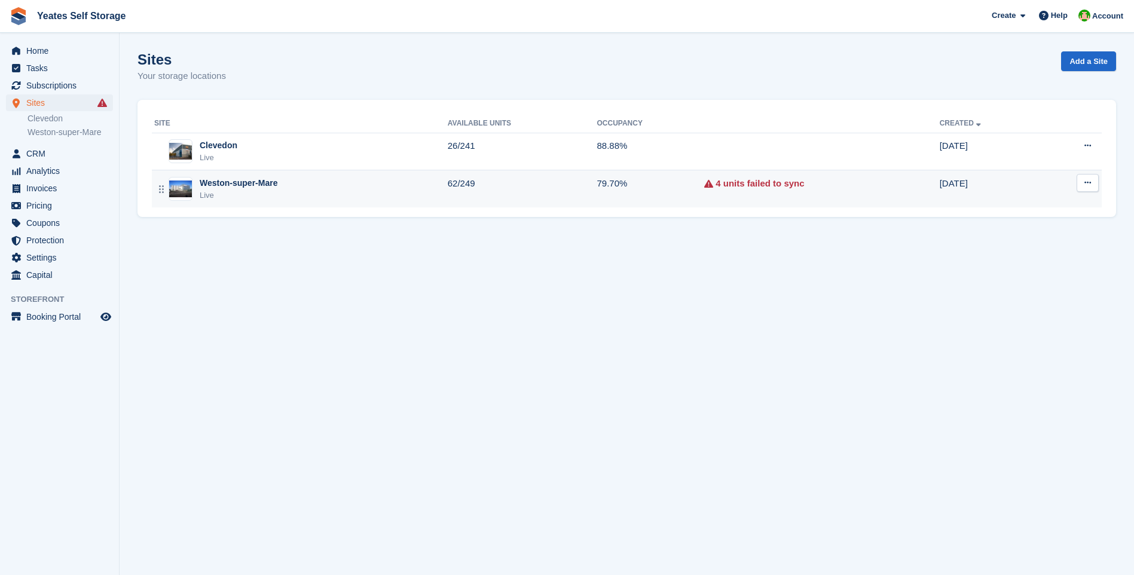 This screenshot has width=1134, height=575. I want to click on p: Your storage locations, so click(182, 76).